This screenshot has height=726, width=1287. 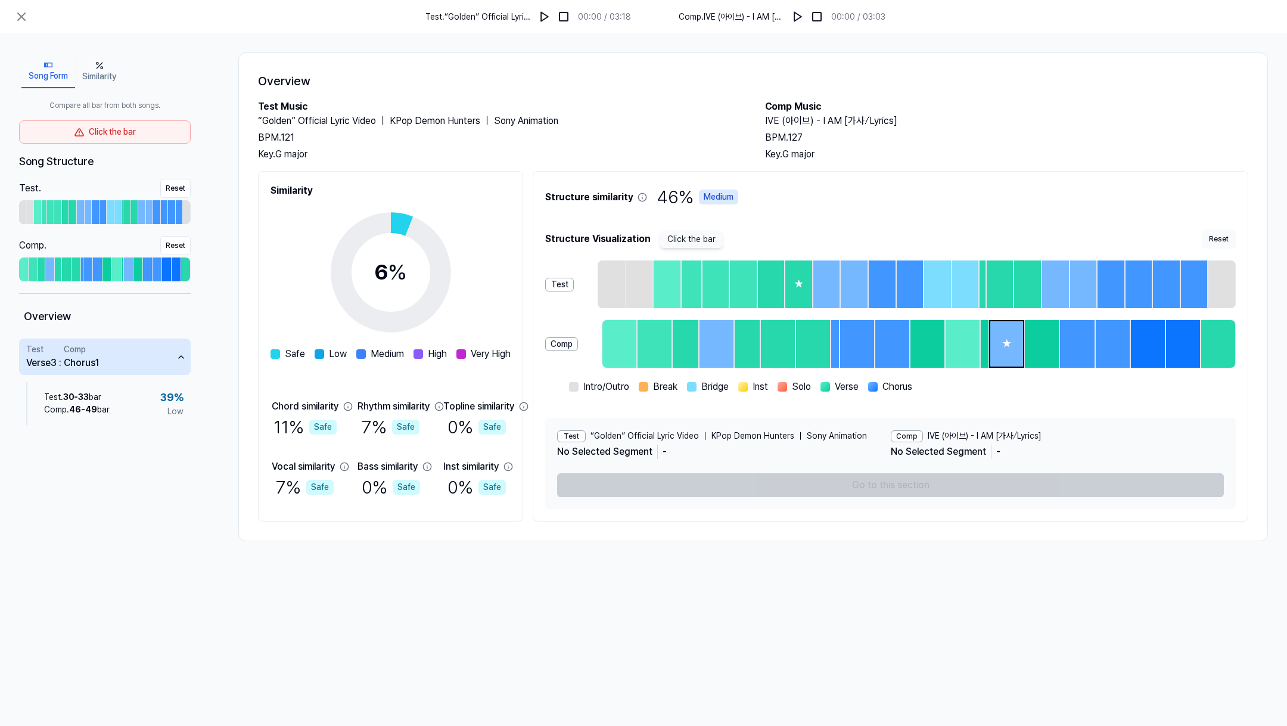 What do you see at coordinates (305, 427) in the screenshot?
I see `div: 11 %` at bounding box center [305, 427].